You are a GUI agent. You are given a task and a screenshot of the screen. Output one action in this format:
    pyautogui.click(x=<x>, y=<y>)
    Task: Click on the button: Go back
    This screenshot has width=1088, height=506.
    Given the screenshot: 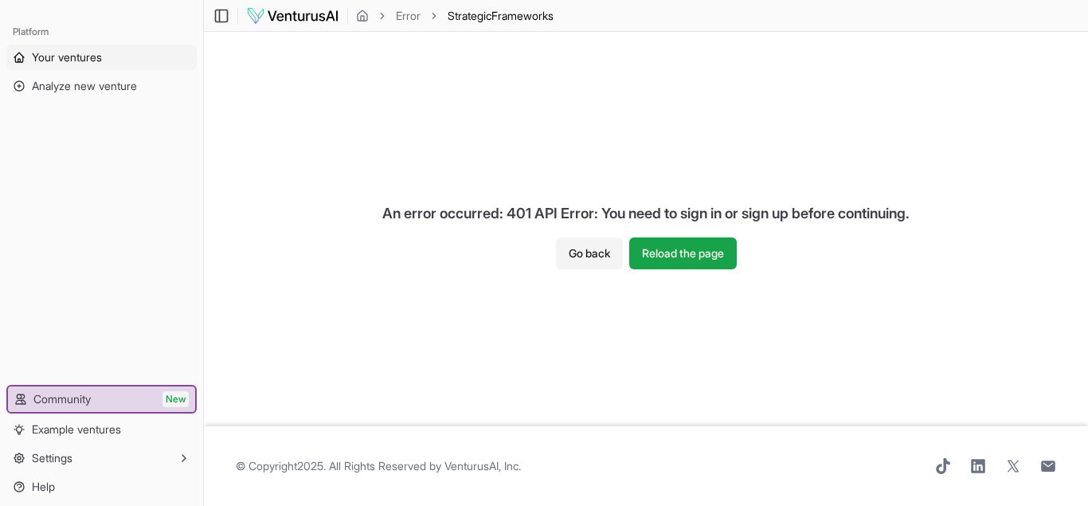 What is the action you would take?
    pyautogui.click(x=590, y=253)
    